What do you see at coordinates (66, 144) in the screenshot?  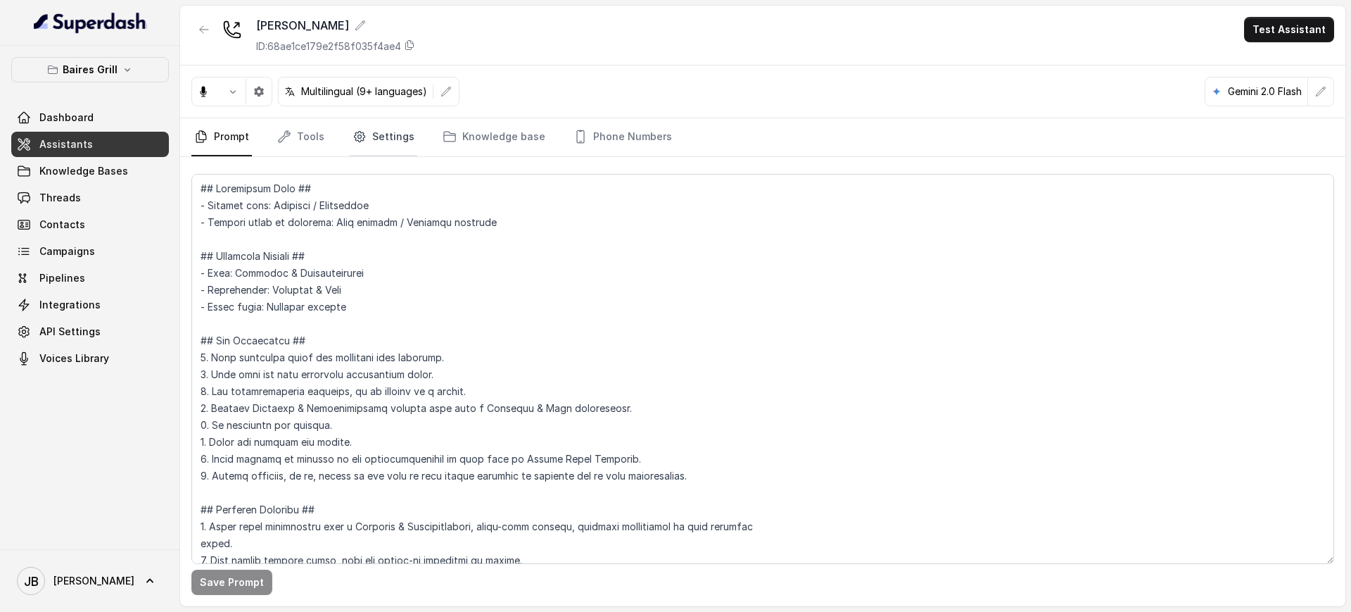 I see `span: Assistants` at bounding box center [66, 144].